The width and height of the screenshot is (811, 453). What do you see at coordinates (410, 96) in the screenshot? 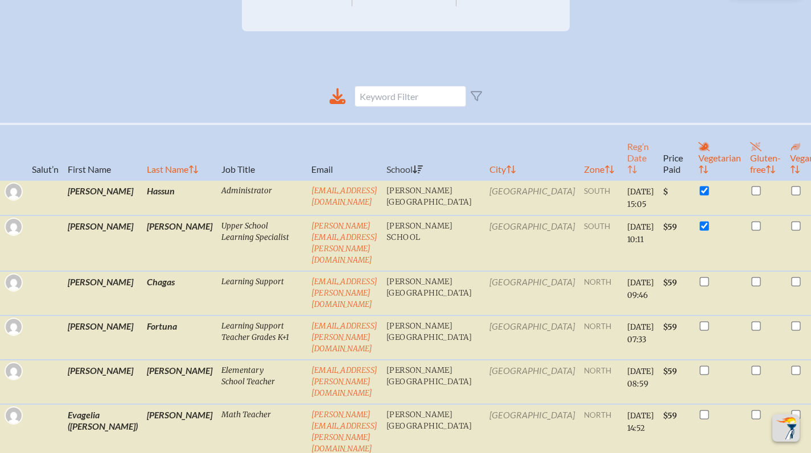
I see `input: Keyword Filter` at bounding box center [410, 96].